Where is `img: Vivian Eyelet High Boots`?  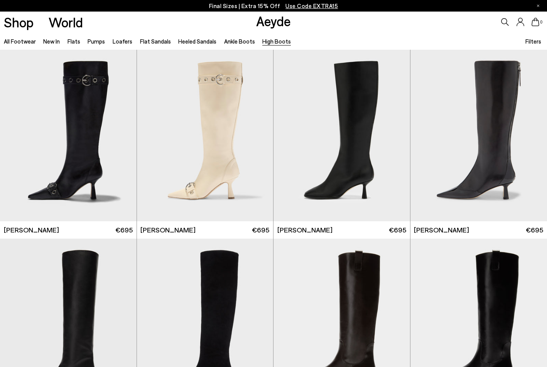
img: Vivian Eyelet High Boots is located at coordinates (205, 135).